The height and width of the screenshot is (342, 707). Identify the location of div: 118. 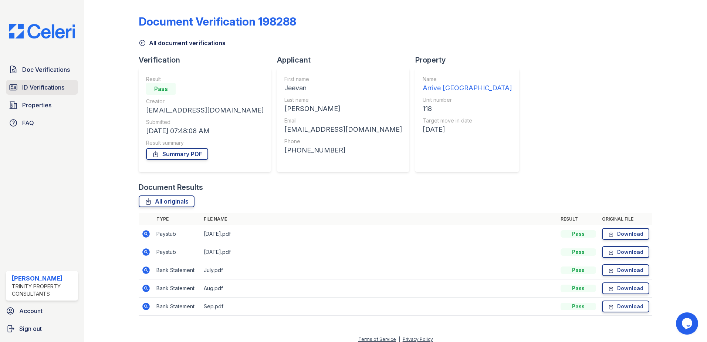
(467, 109).